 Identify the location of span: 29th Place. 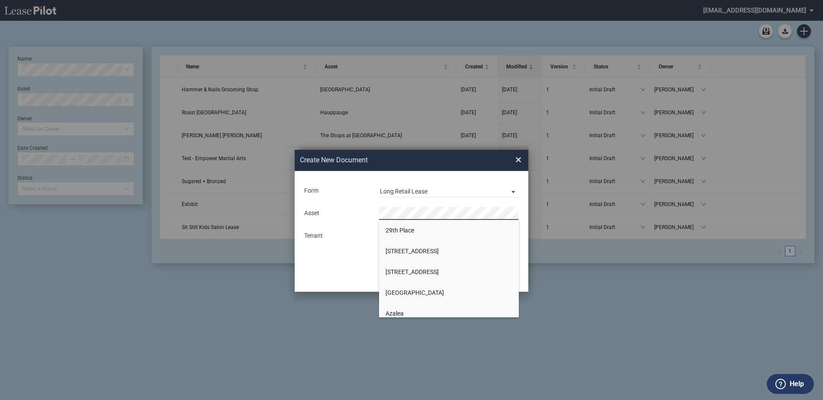
(400, 230).